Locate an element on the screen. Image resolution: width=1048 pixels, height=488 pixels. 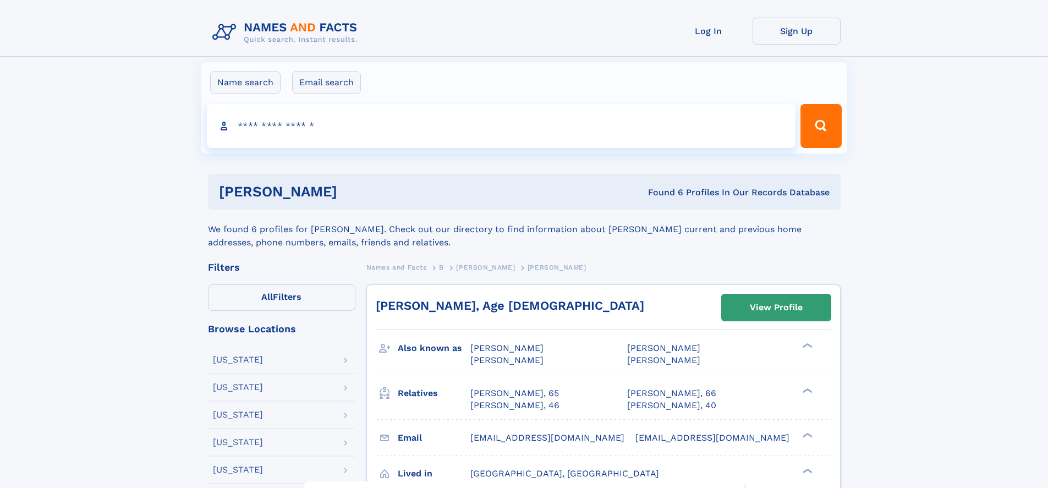
a: Sign Up is located at coordinates (797, 31).